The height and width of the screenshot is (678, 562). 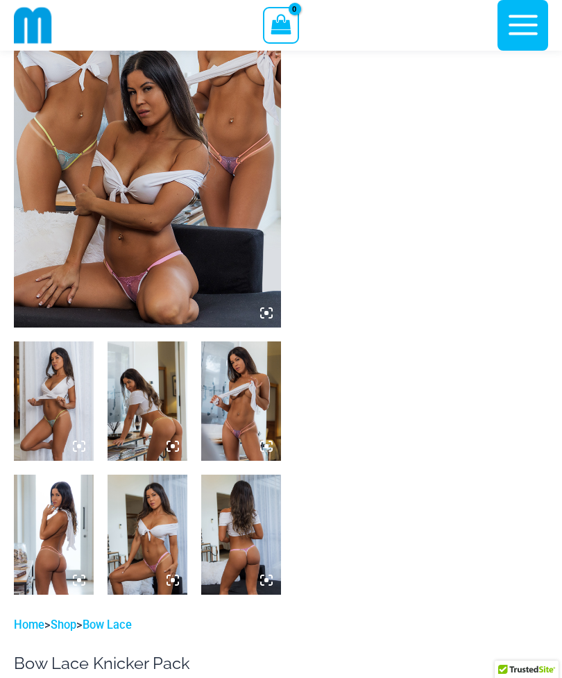 What do you see at coordinates (142, 663) in the screenshot?
I see `h1: Bow Lace Knicker Pack` at bounding box center [142, 663].